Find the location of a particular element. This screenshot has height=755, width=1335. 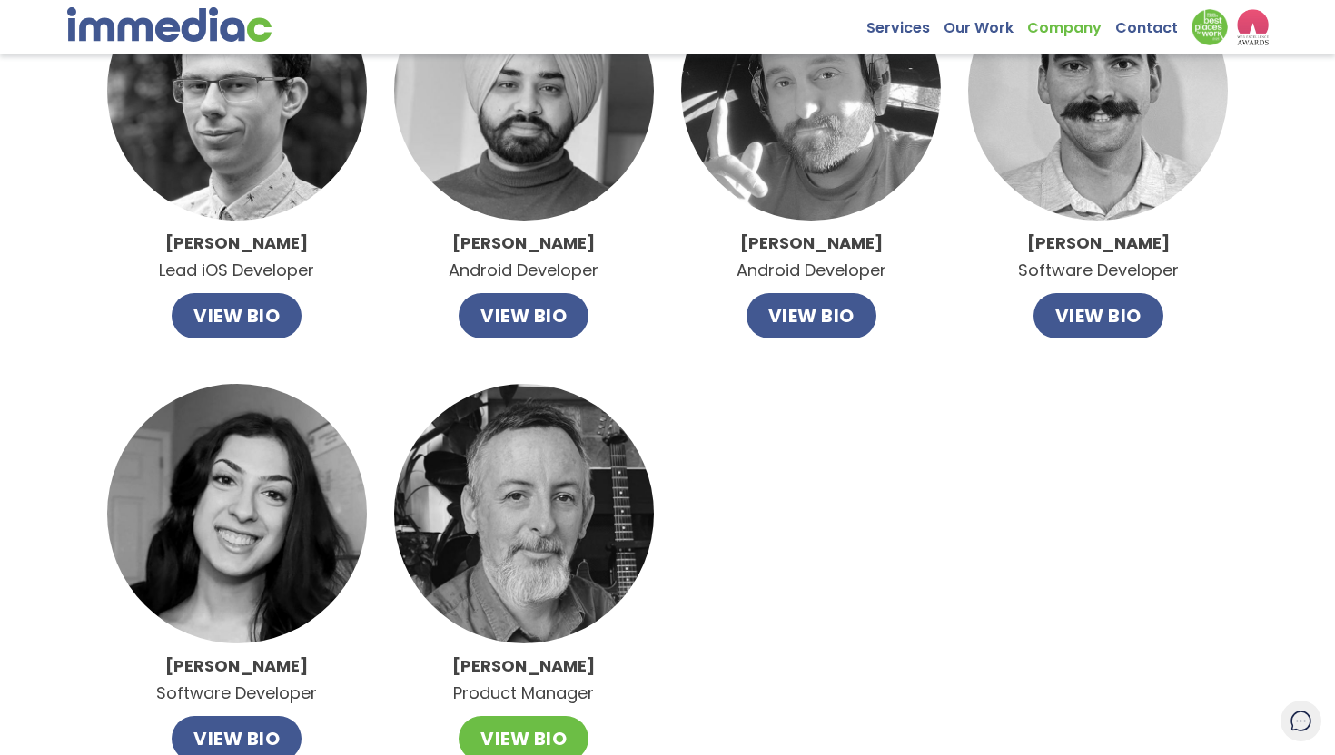

img: AnastasiyaGurevich.jpg is located at coordinates (237, 514).